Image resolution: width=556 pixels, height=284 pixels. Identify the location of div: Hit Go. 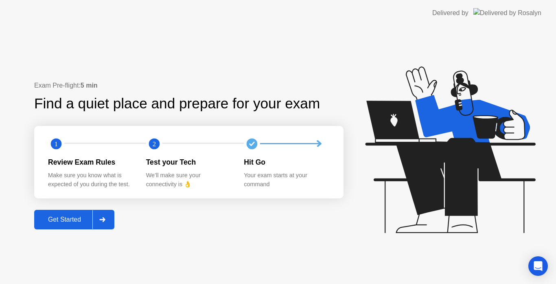
(286, 162).